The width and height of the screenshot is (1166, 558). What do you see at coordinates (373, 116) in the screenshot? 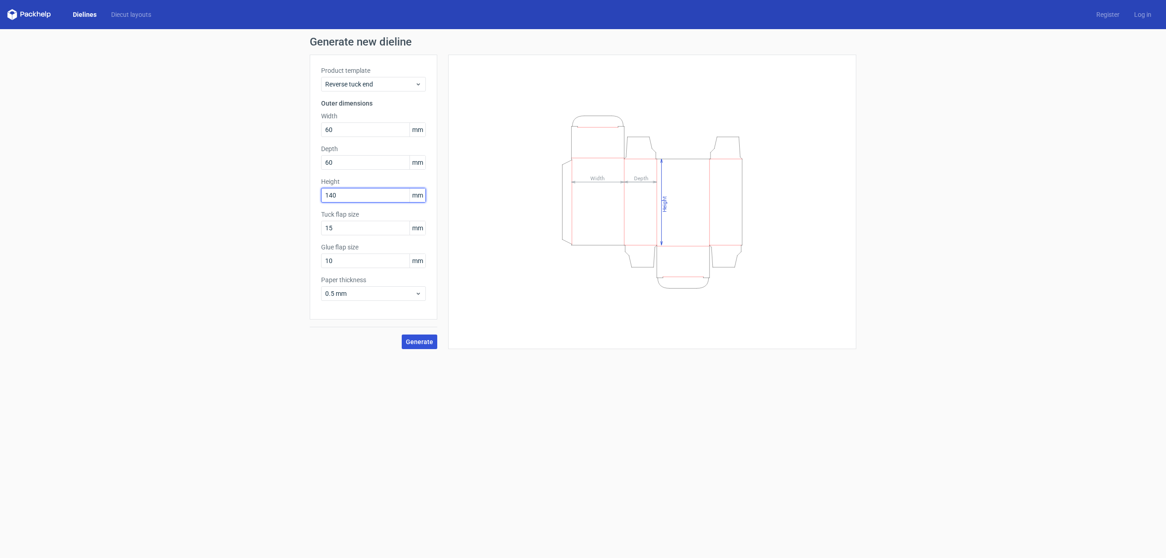
I see `label: Width` at bounding box center [373, 116].